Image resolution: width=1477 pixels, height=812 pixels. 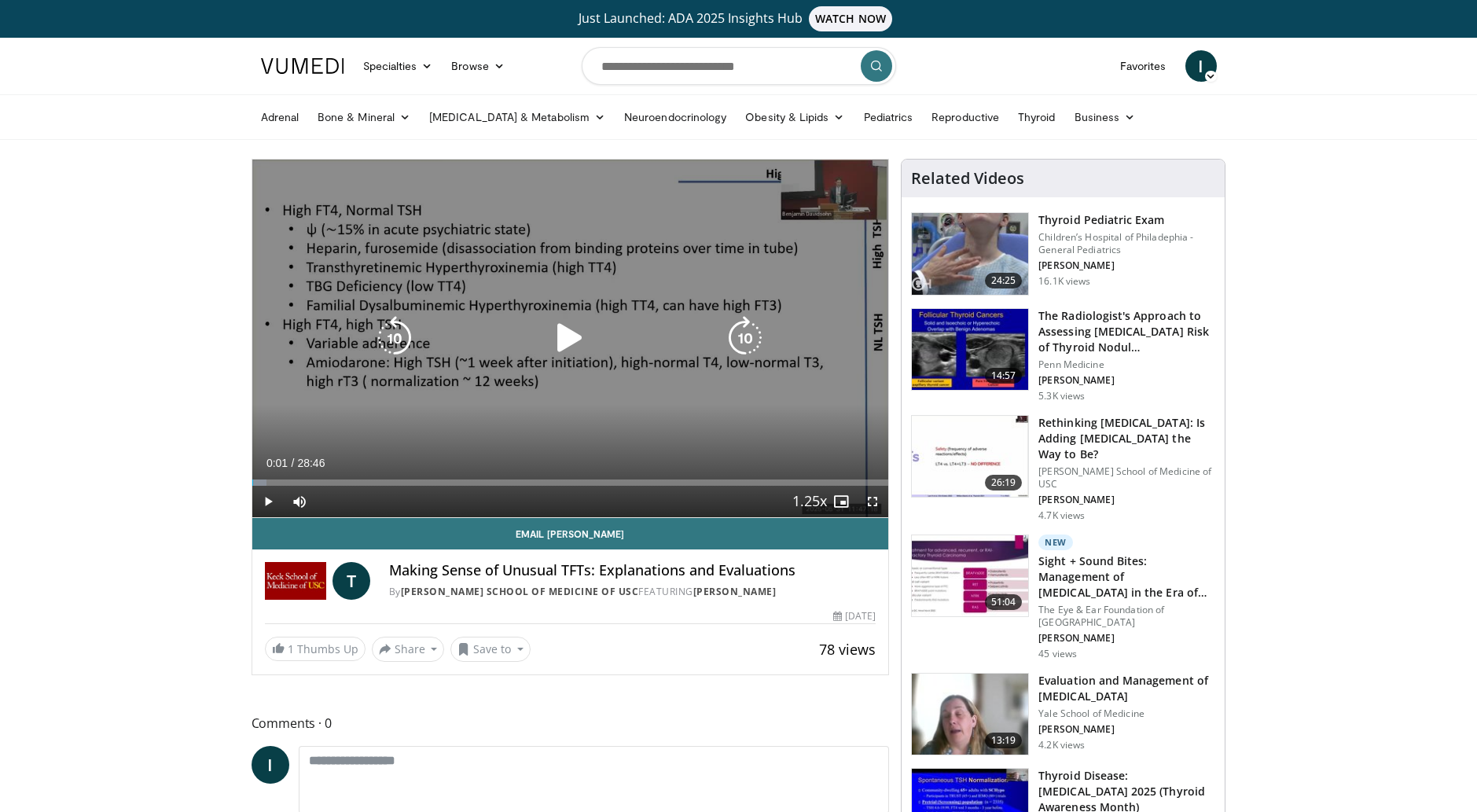 What do you see at coordinates (315, 648) in the screenshot?
I see `a: 1 Thumbs Up` at bounding box center [315, 648].